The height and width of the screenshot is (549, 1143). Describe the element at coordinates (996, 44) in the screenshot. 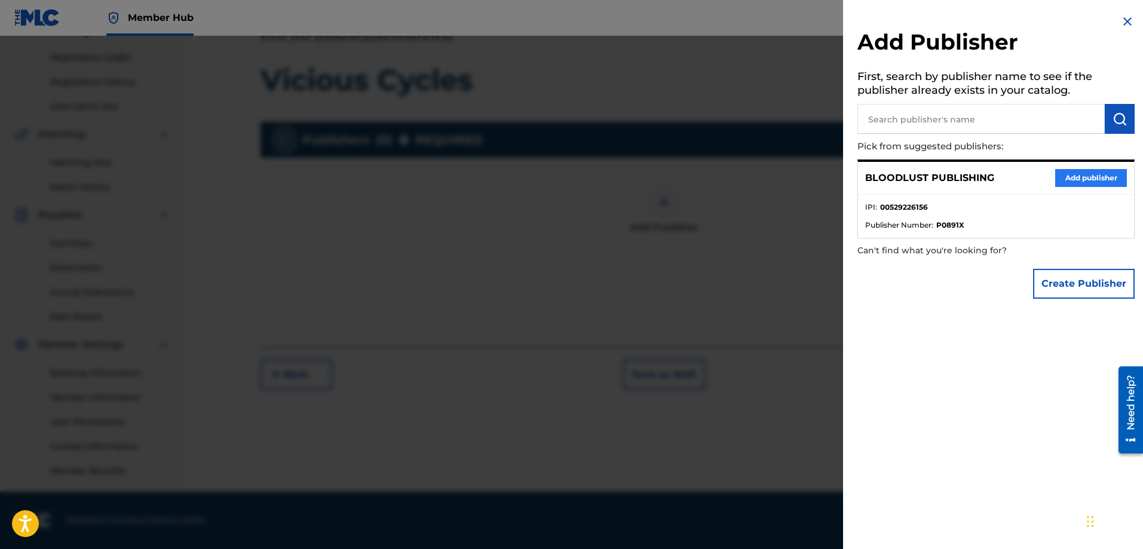

I see `h2: Add Publisher` at that location.